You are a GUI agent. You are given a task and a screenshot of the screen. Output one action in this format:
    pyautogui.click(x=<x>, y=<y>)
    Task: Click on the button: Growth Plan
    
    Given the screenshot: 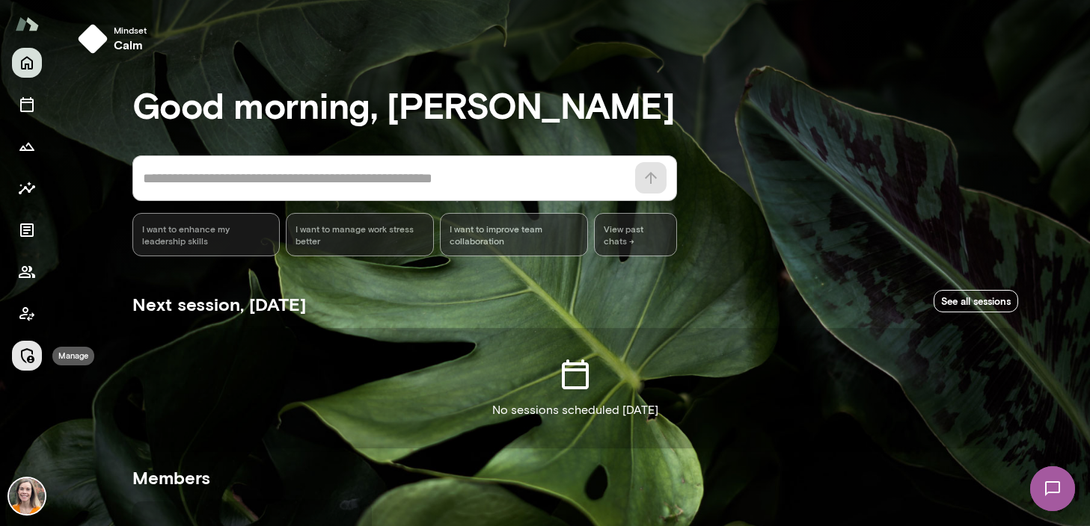 What is the action you would take?
    pyautogui.click(x=27, y=147)
    